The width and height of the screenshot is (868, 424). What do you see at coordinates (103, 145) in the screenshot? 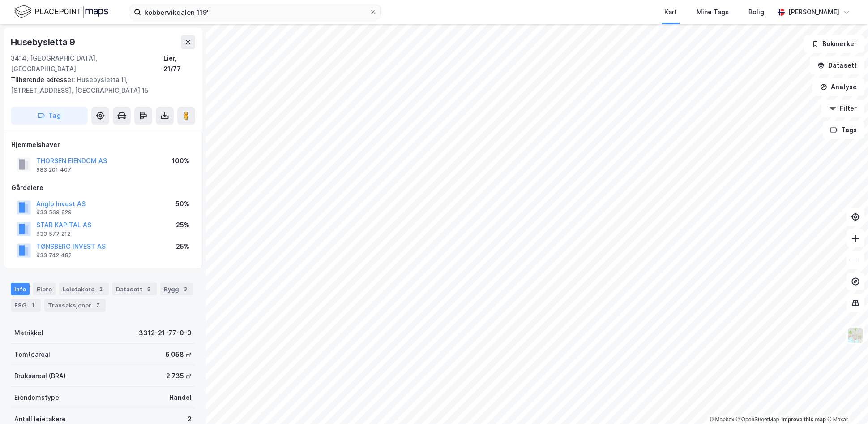
I see `div: Hjemmelshaver` at bounding box center [103, 145].